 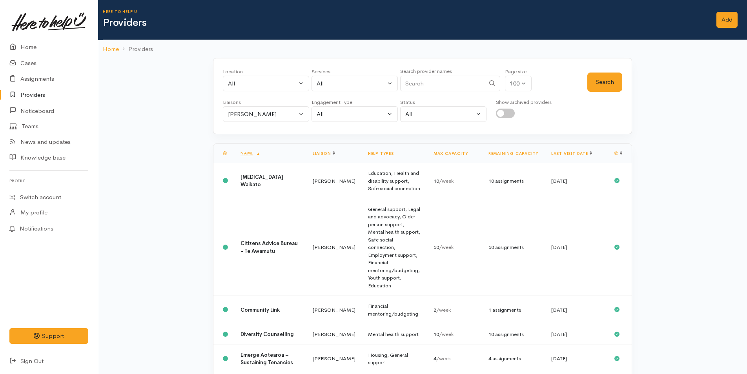 What do you see at coordinates (513, 359) in the screenshot?
I see `div: 4 assignments` at bounding box center [513, 359].